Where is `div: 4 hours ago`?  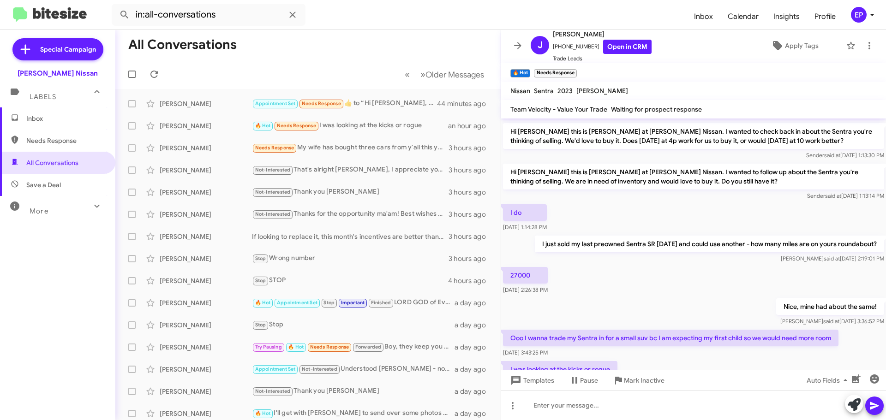 div: 4 hours ago is located at coordinates (471, 281).